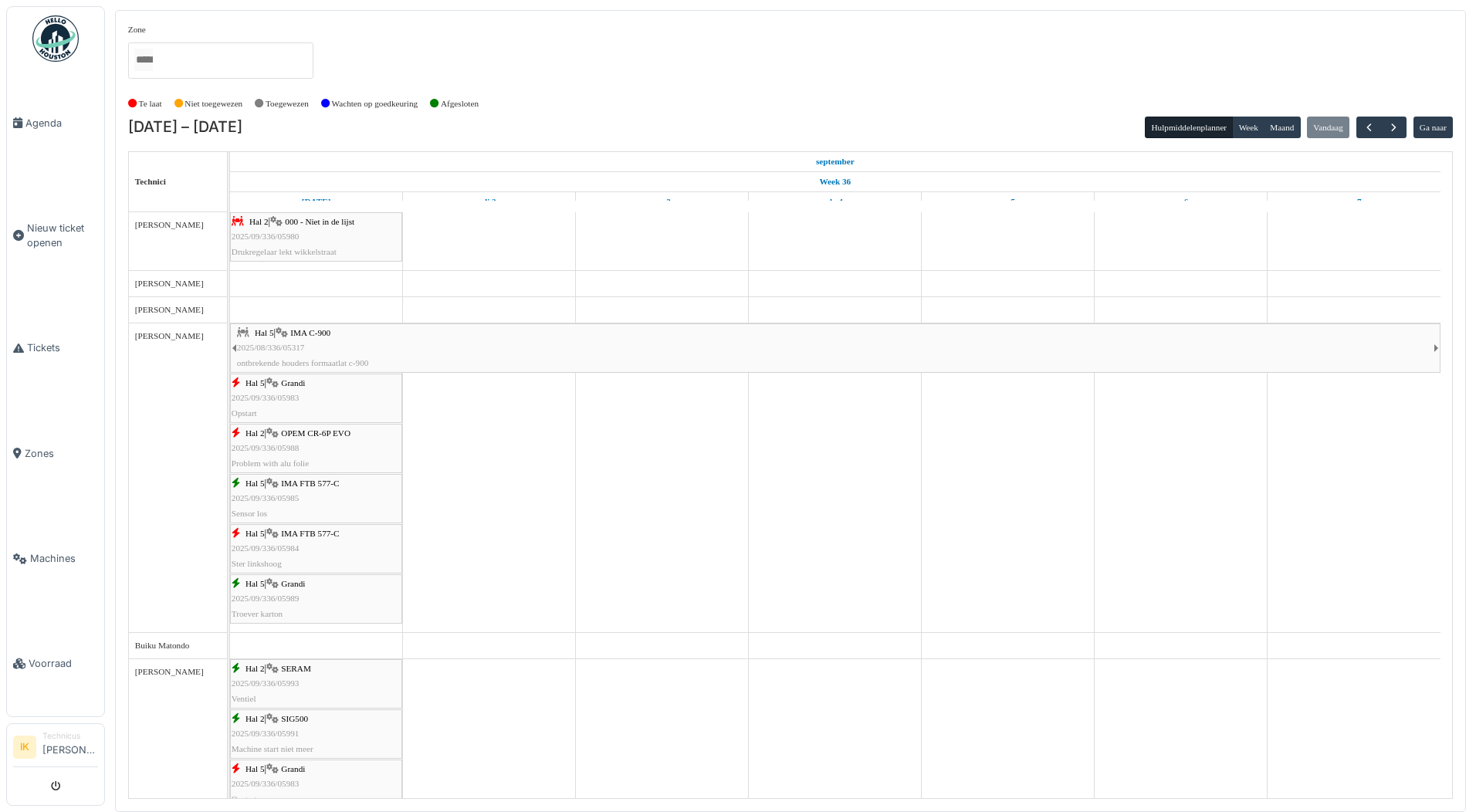  What do you see at coordinates (256, 563) in the screenshot?
I see `span: Ster linkshoog` at bounding box center [256, 563].